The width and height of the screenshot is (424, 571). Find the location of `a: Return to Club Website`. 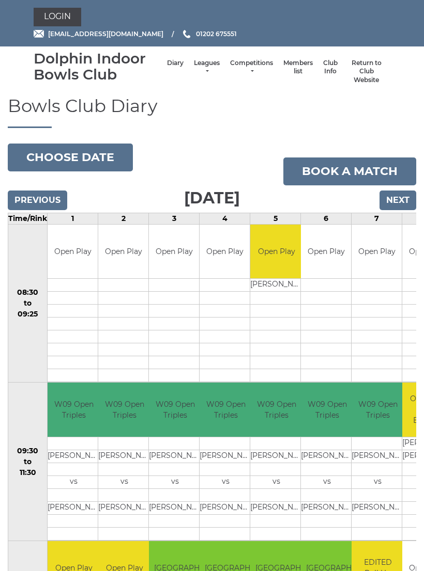

a: Return to Club Website is located at coordinates (366, 72).